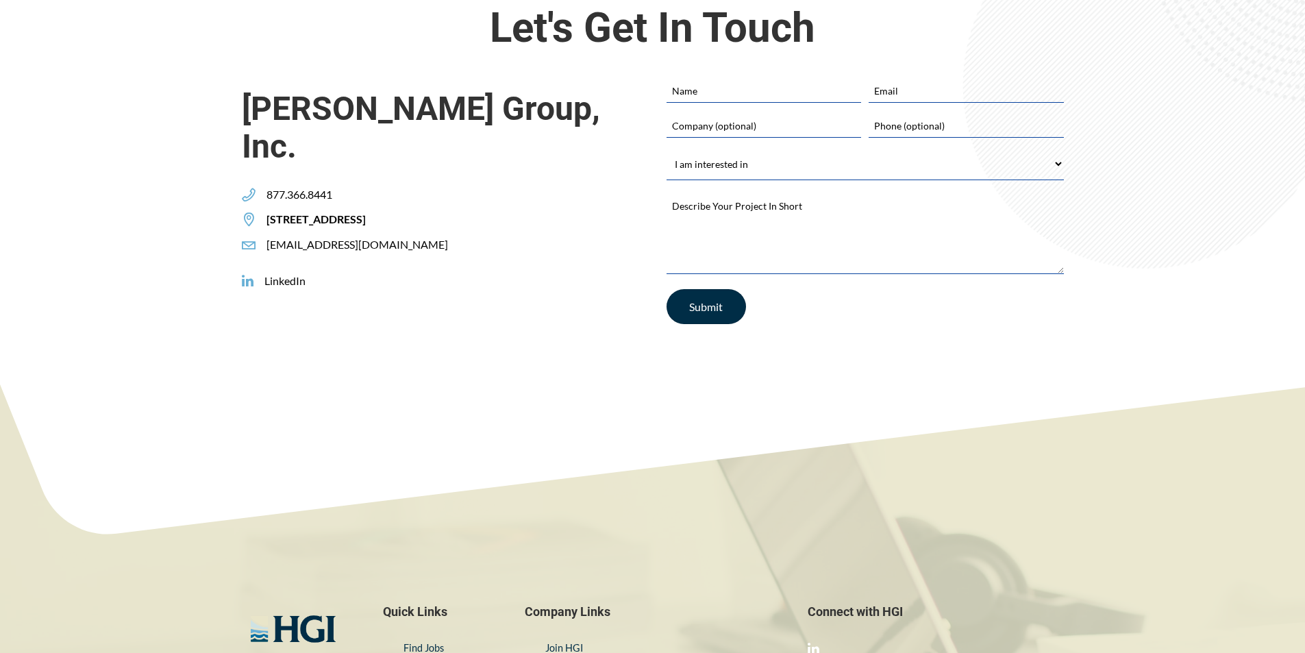 The image size is (1305, 653). Describe the element at coordinates (440, 611) in the screenshot. I see `span: Quick Links` at that location.